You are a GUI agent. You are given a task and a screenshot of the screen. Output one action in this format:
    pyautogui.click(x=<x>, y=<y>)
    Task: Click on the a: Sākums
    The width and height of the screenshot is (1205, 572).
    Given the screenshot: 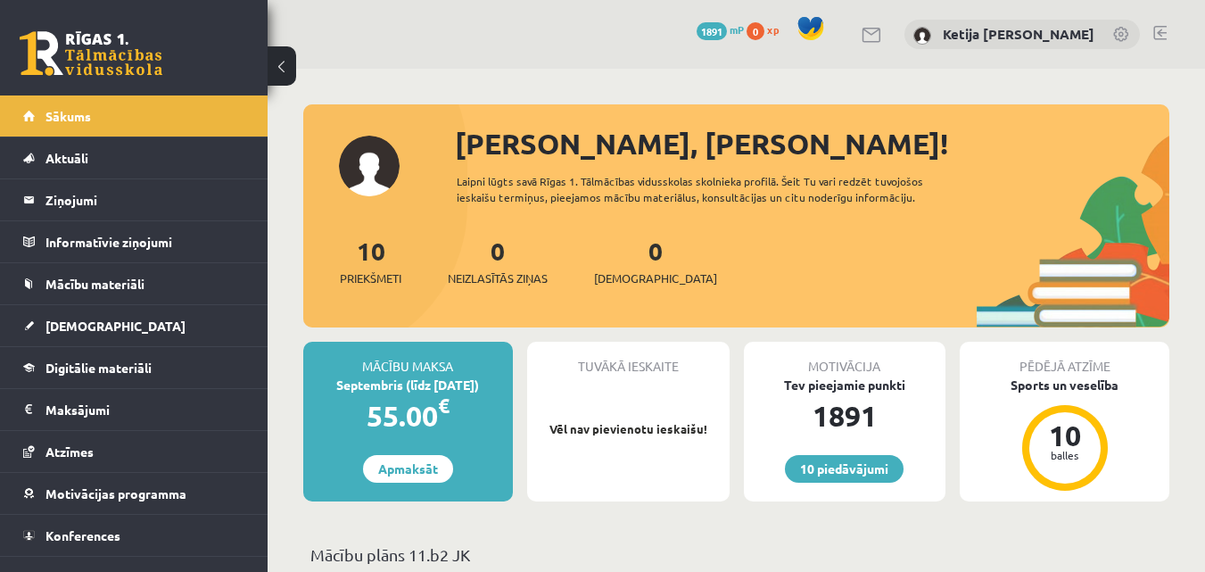 What is the action you would take?
    pyautogui.click(x=134, y=116)
    